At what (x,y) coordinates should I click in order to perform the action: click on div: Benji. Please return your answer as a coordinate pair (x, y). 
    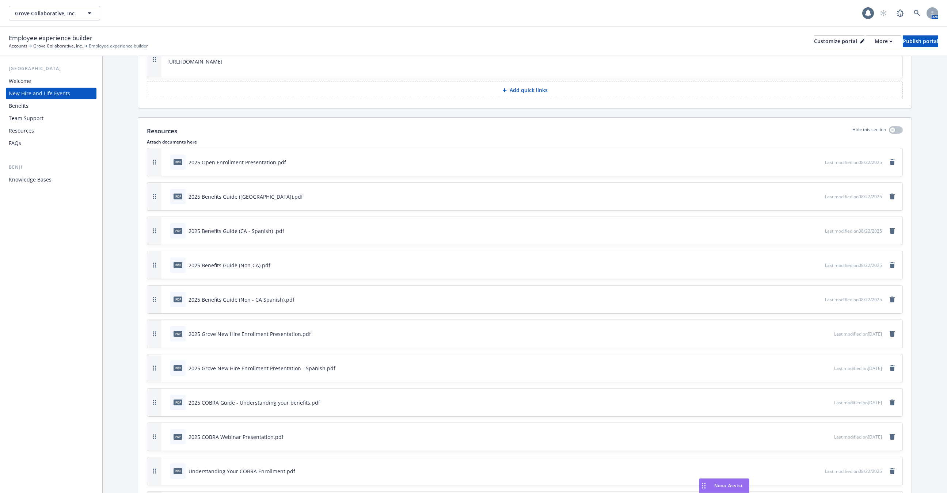
    Looking at the image, I should click on (51, 167).